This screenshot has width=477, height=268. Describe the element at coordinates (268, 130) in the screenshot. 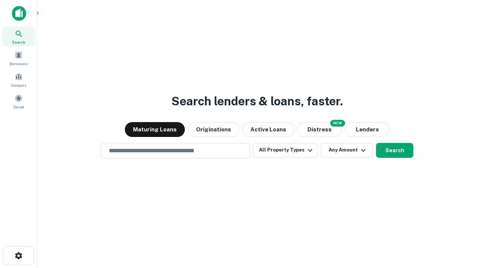

I see `button: Active Loans` at that location.